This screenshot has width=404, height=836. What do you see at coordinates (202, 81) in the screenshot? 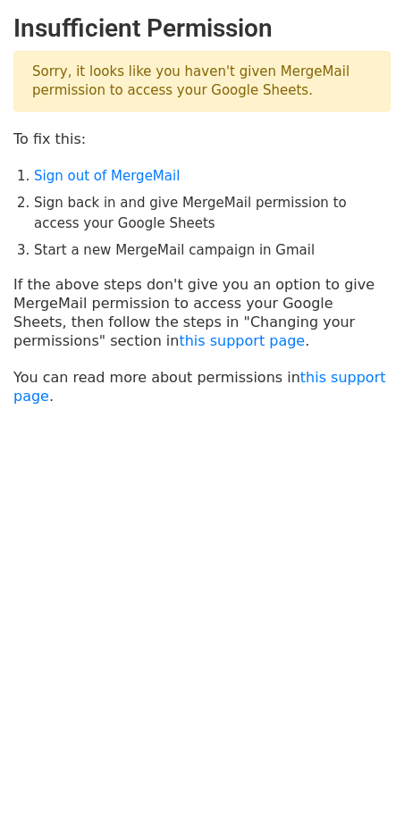
I see `p: Sorry, it looks like you haven't given MergeMail permission to access your Google Sheets.` at bounding box center [202, 81].